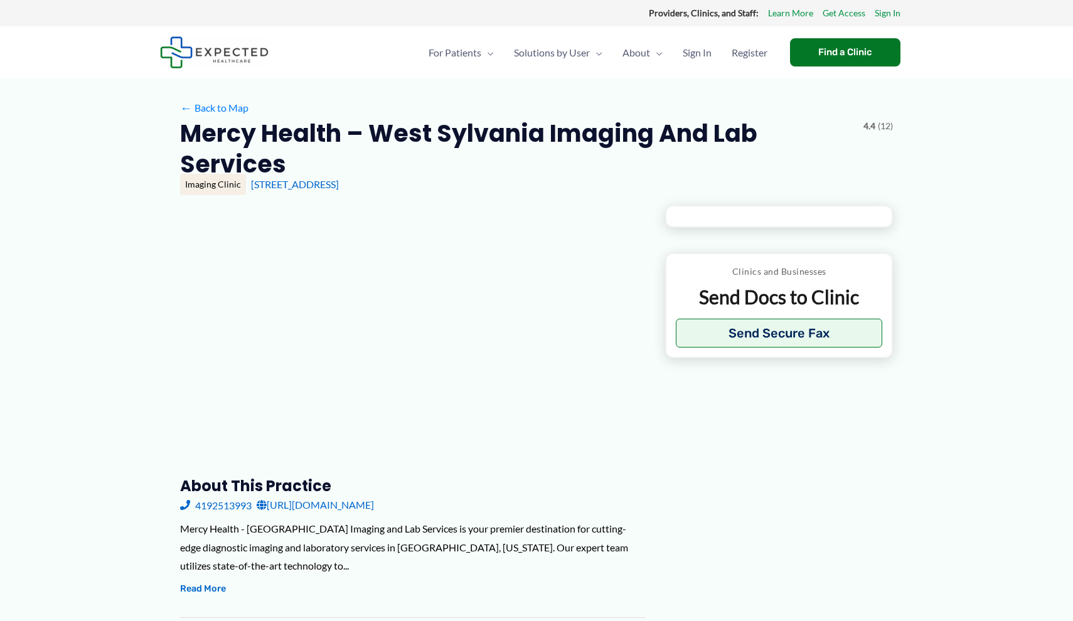  Describe the element at coordinates (845, 52) in the screenshot. I see `div: Find a Clinic` at that location.